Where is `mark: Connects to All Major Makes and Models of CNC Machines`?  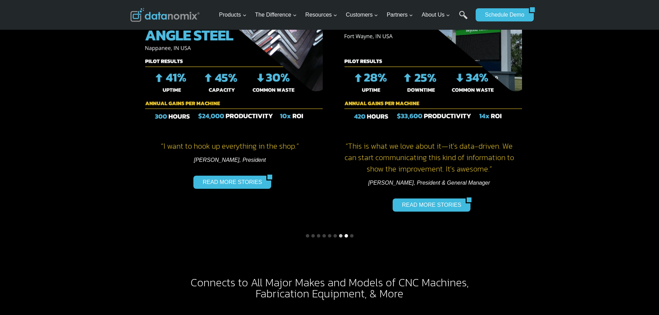 mark: Connects to All Major Makes and Models of CNC Machines is located at coordinates (329, 283).